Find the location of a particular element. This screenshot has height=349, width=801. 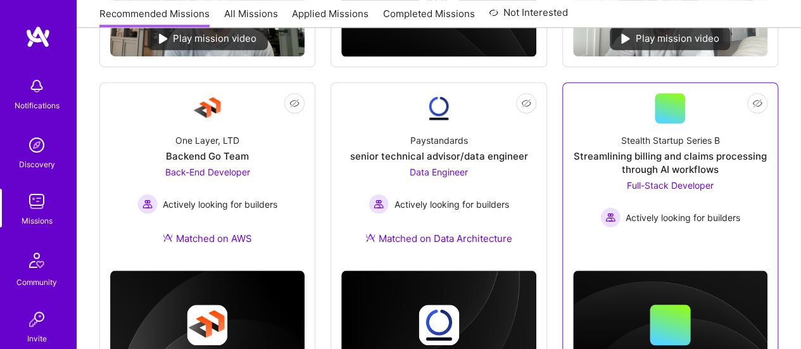

div: Discovery is located at coordinates (37, 164).